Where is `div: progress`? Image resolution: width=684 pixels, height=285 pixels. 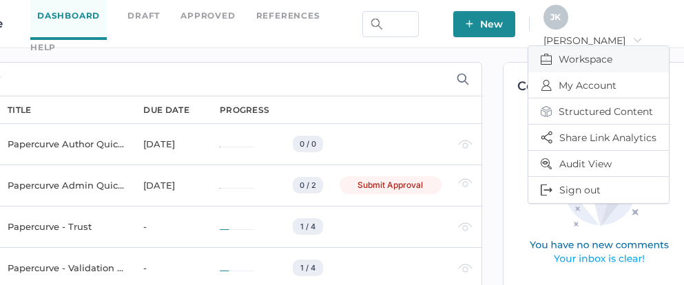 div: progress is located at coordinates (245, 110).